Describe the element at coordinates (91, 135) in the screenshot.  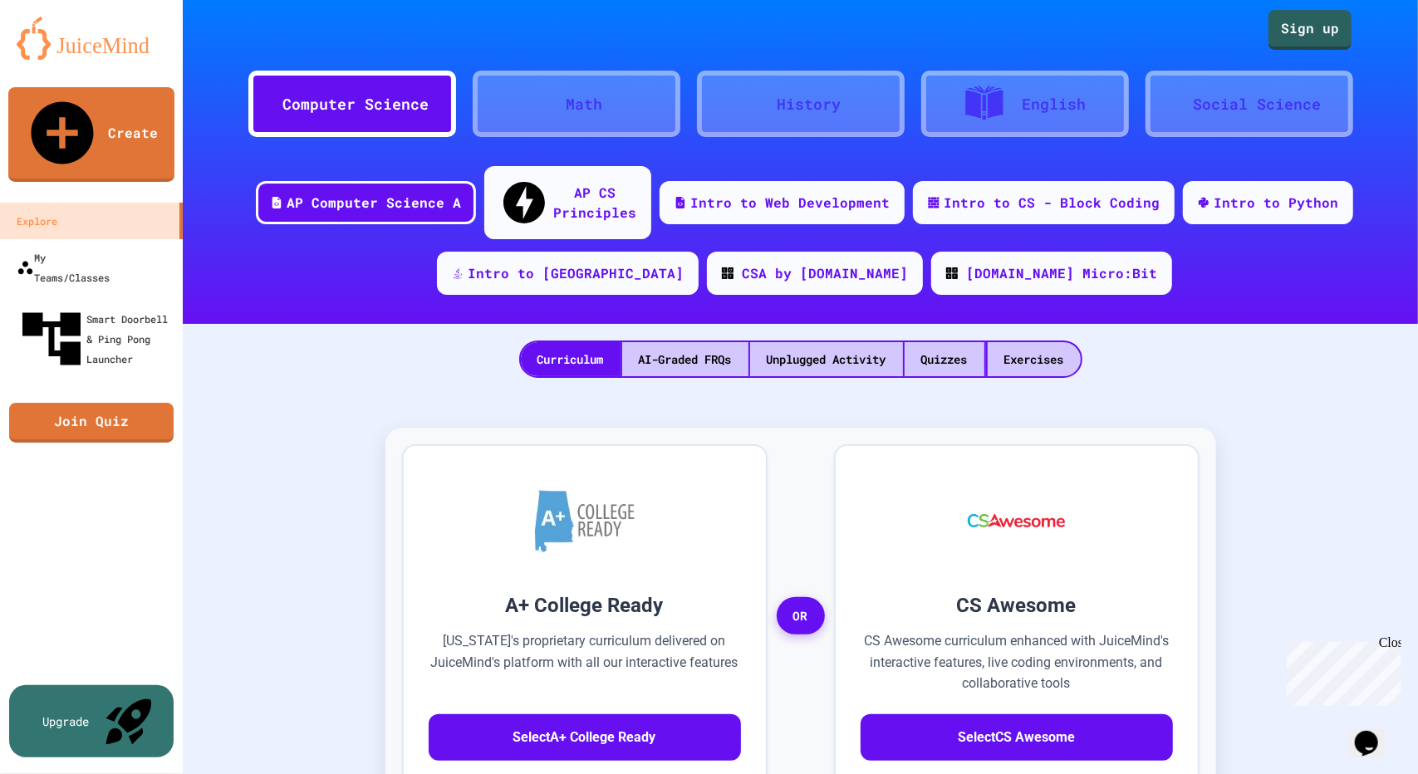
I see `a: Create` at that location.